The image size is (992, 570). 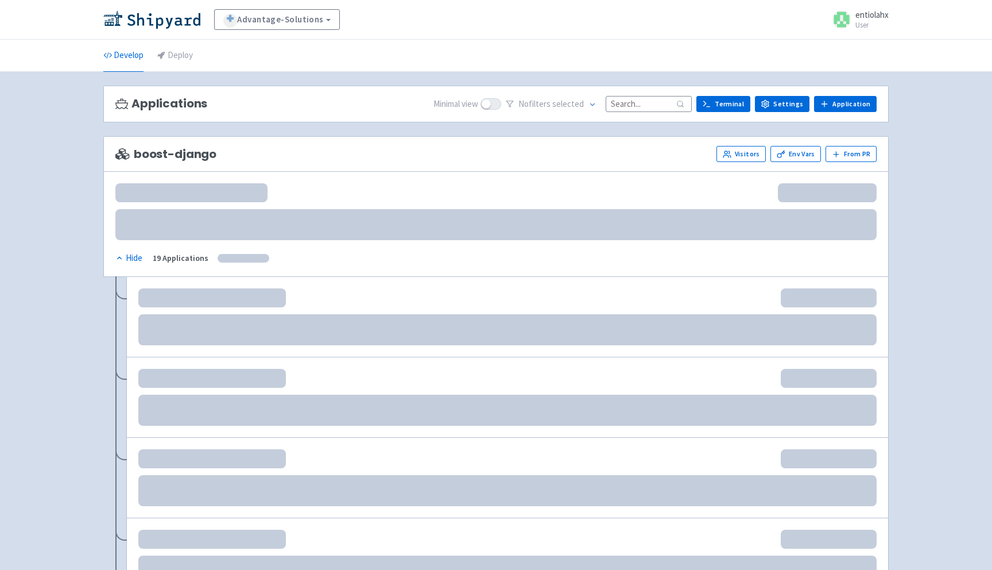 I want to click on a: Settings, so click(x=782, y=104).